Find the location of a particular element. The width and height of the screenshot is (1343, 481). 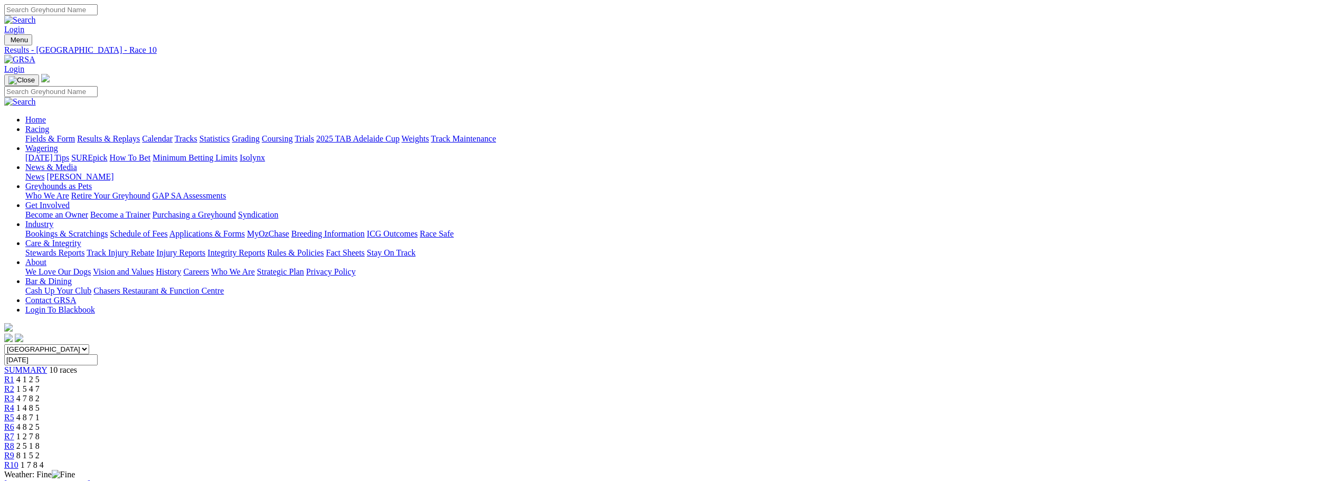

div: Care & Integrity is located at coordinates (682, 253).